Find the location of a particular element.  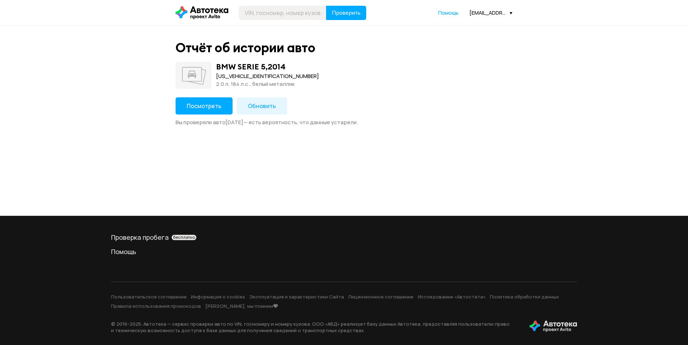

p: Эксплуатация и характеристики Сайта is located at coordinates (297, 297).